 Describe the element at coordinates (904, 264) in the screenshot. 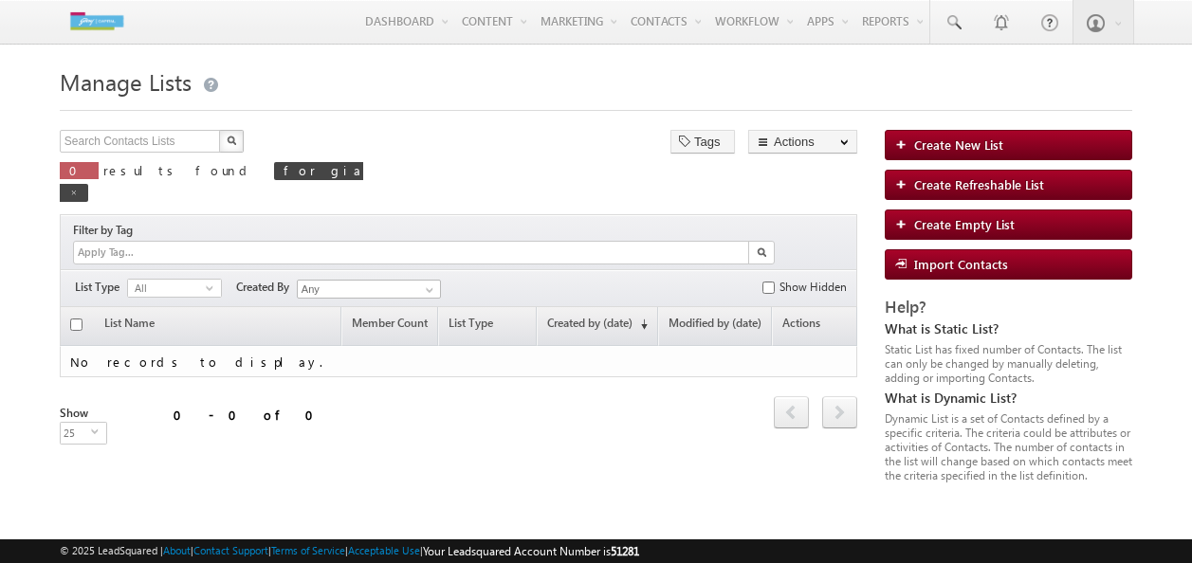

I see `img: import_icon.png` at that location.